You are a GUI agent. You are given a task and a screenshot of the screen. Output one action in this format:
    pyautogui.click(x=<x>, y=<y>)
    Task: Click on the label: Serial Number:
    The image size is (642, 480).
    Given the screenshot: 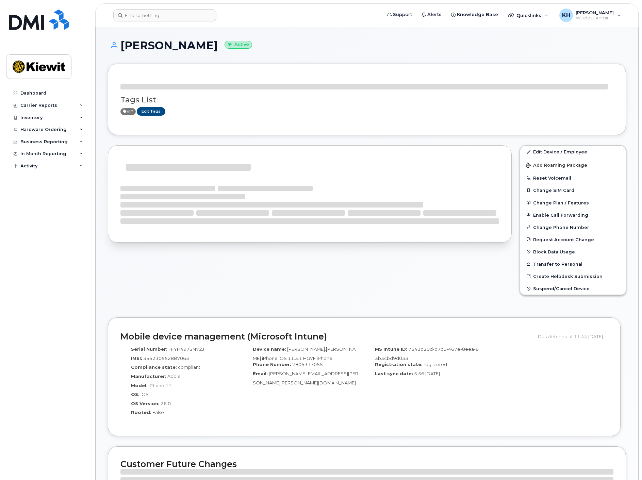 What is the action you would take?
    pyautogui.click(x=149, y=349)
    